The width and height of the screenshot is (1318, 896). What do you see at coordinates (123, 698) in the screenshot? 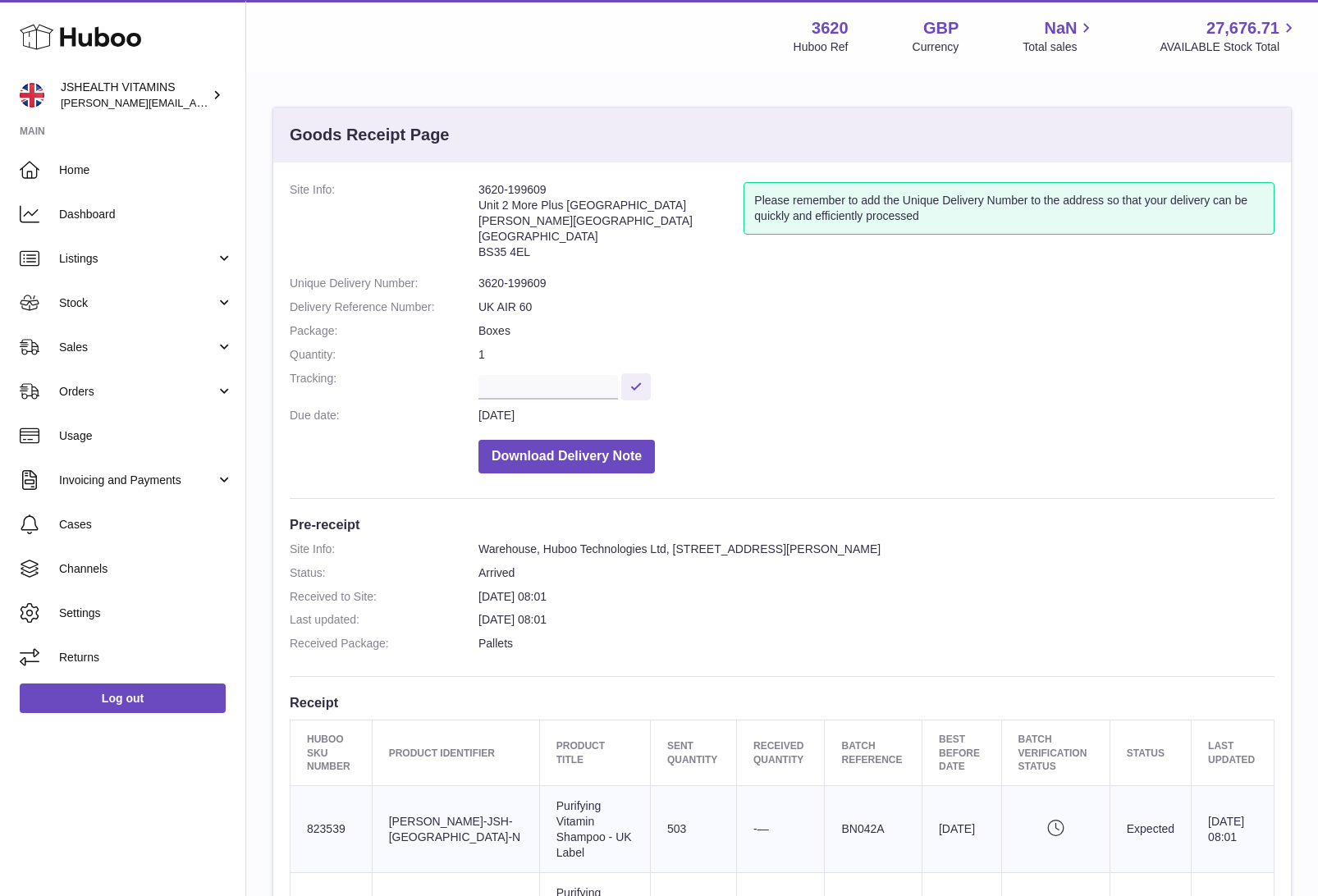
I see `a: Log out` at bounding box center [123, 698].